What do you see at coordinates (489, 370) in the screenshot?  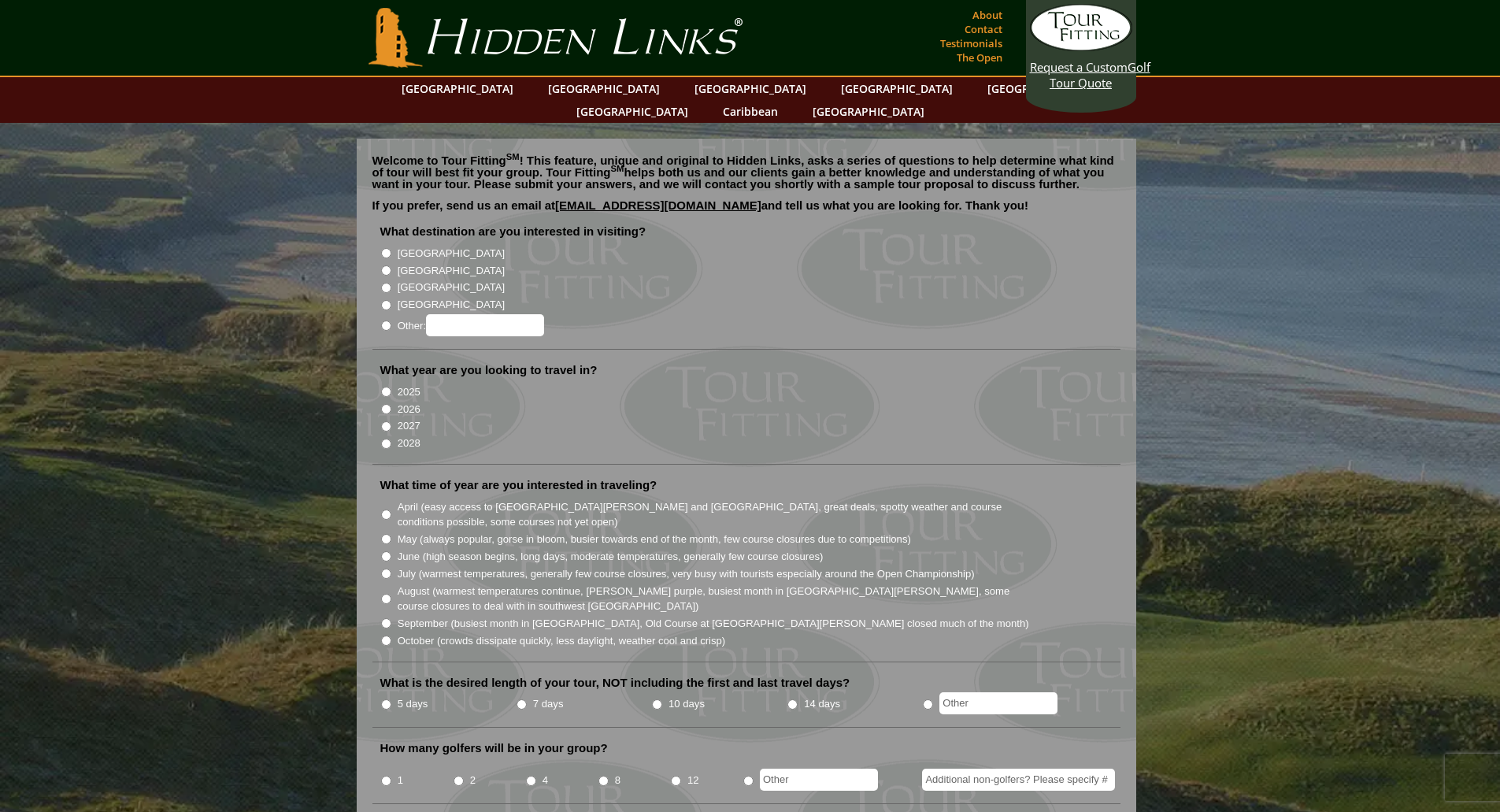 I see `label: What year are you looking to travel in?` at bounding box center [489, 370].